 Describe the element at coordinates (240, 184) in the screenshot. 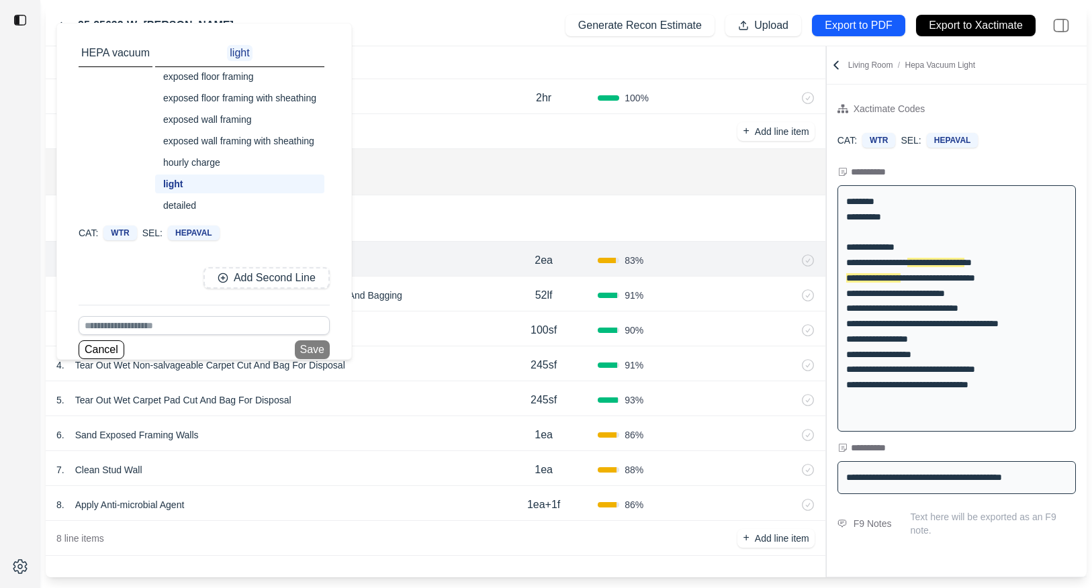

I see `div: light` at that location.